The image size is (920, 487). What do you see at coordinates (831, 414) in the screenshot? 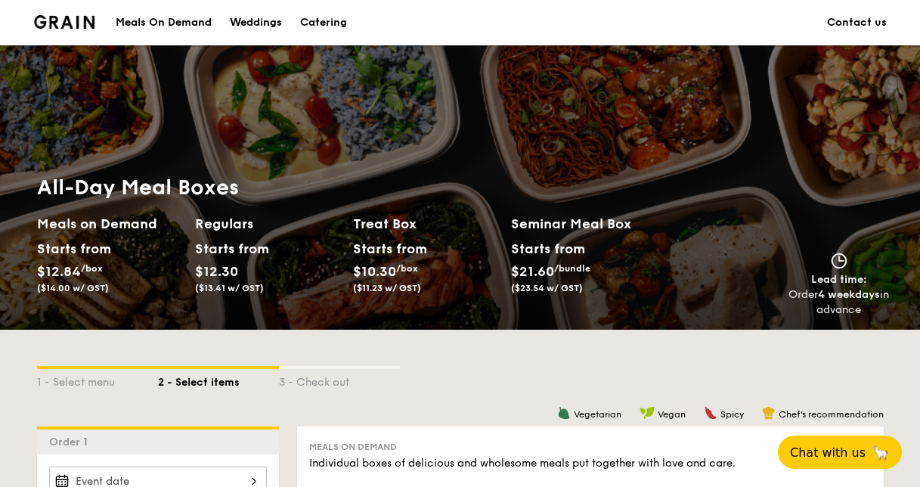
I see `span: Chef's recommendation` at bounding box center [831, 414].